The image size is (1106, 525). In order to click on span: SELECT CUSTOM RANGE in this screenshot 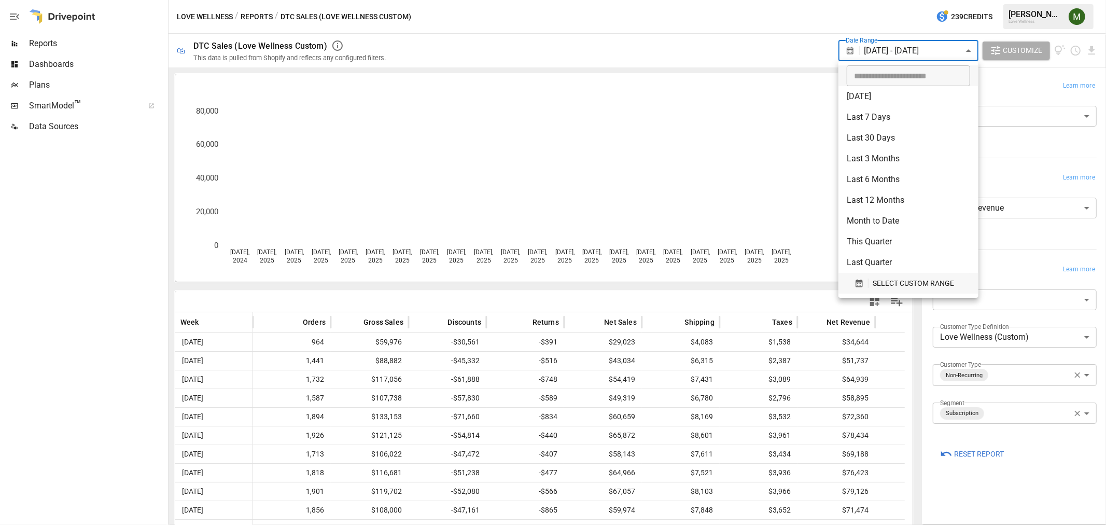, I will do `click(913, 283)`.